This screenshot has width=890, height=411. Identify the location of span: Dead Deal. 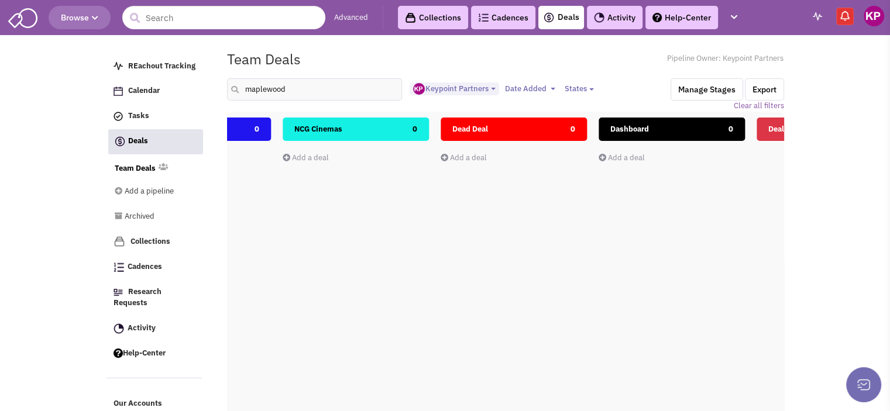
(470, 129).